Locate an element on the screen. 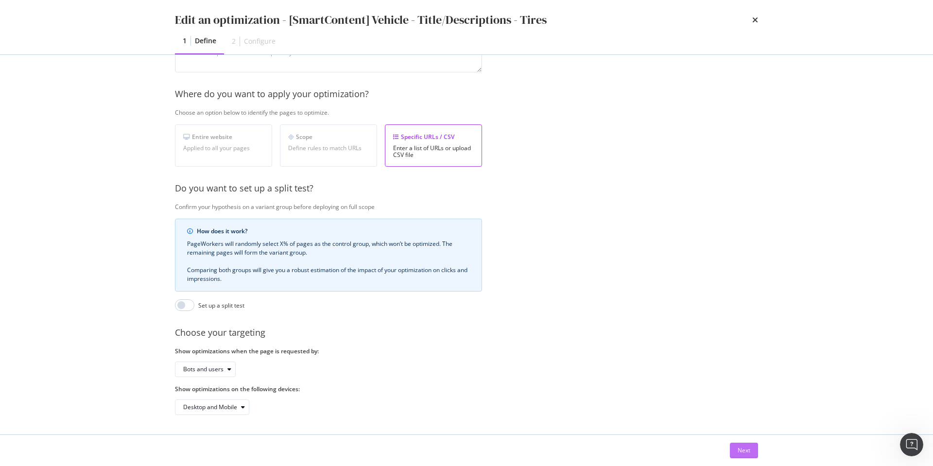 This screenshot has height=466, width=933. div: Choose your targeting is located at coordinates (490, 333).